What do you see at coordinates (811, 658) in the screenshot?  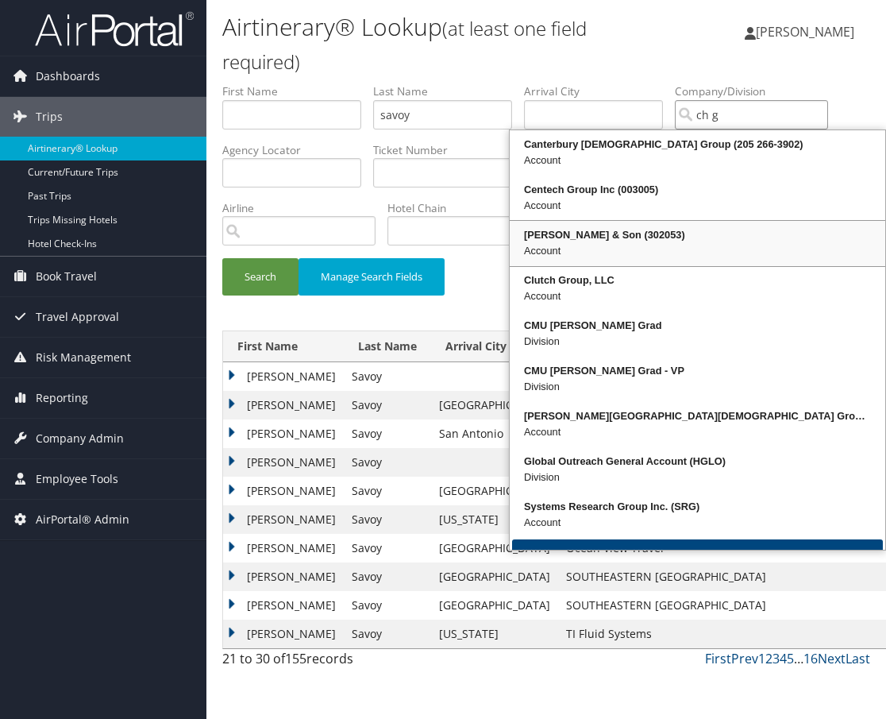 I see `a: 16` at bounding box center [811, 658].